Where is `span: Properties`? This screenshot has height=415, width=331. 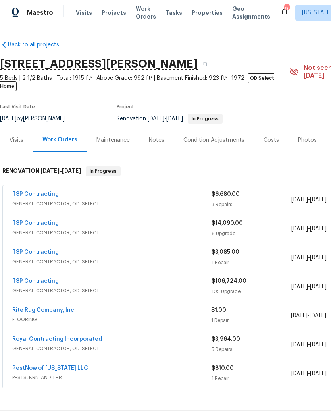
span: Properties is located at coordinates (207, 13).